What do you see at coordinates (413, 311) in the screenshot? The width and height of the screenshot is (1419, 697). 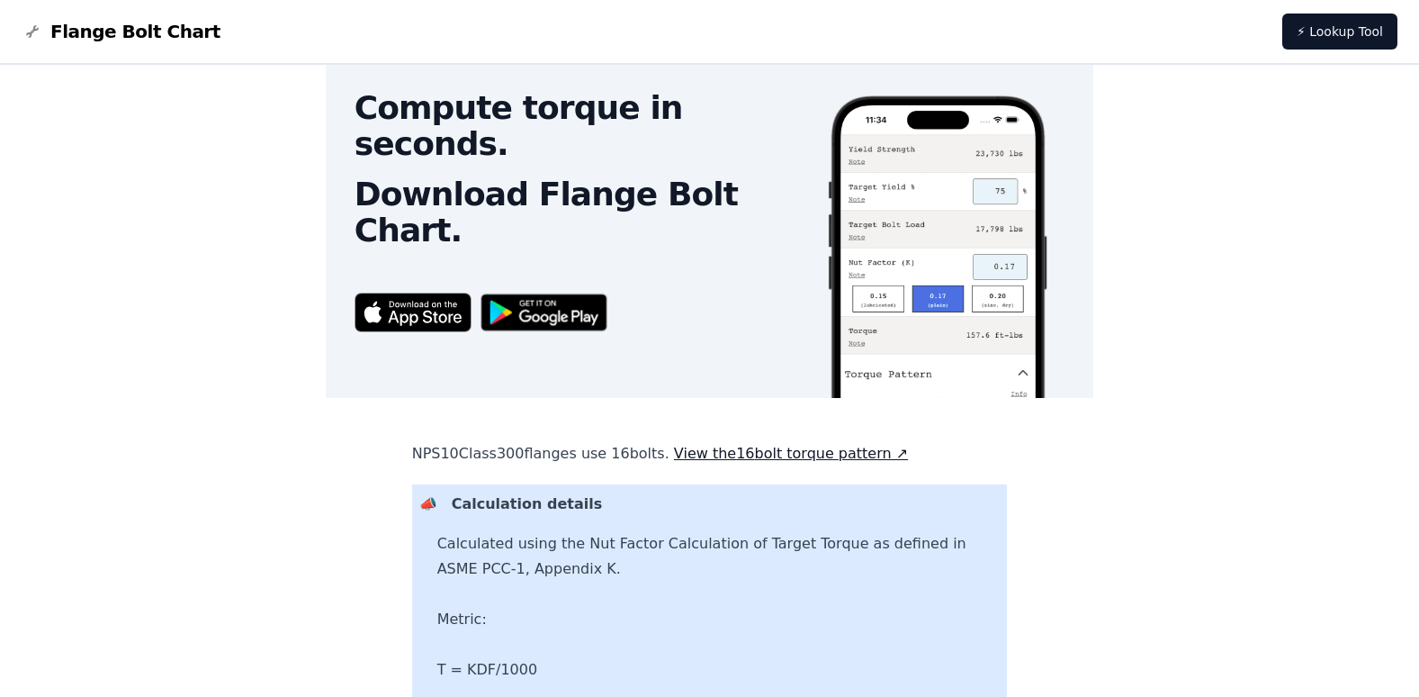 I see `img: App Store badge for the Flange Bolt Chart app` at bounding box center [413, 311].